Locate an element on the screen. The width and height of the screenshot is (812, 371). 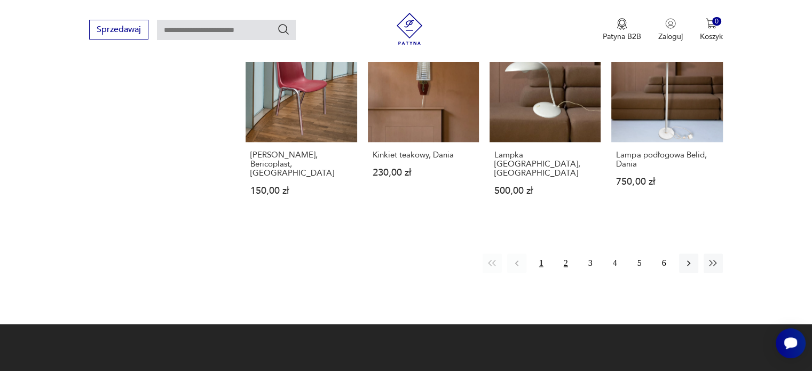
p: 150,00 zł is located at coordinates (301, 191).